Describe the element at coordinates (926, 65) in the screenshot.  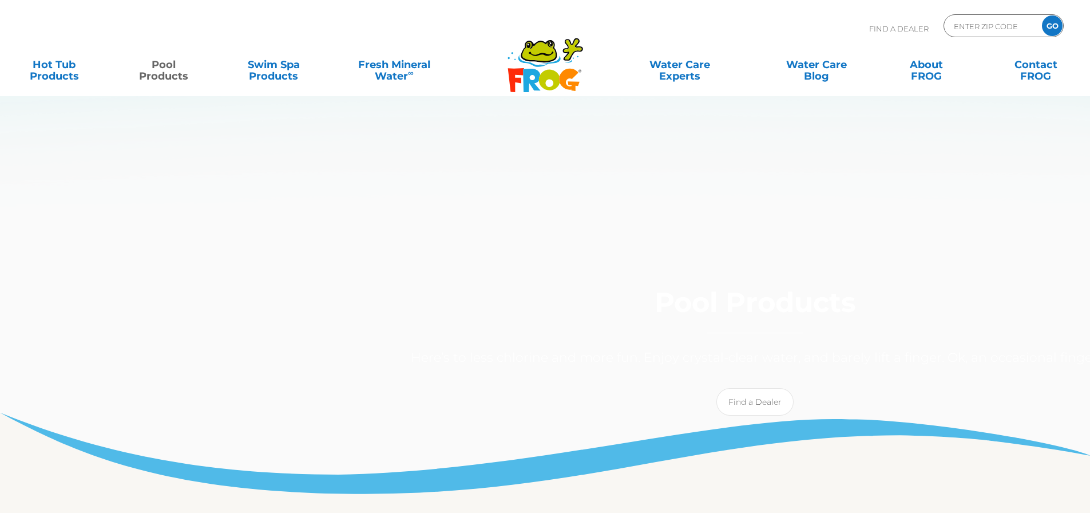
I see `a: AboutFROG` at that location.